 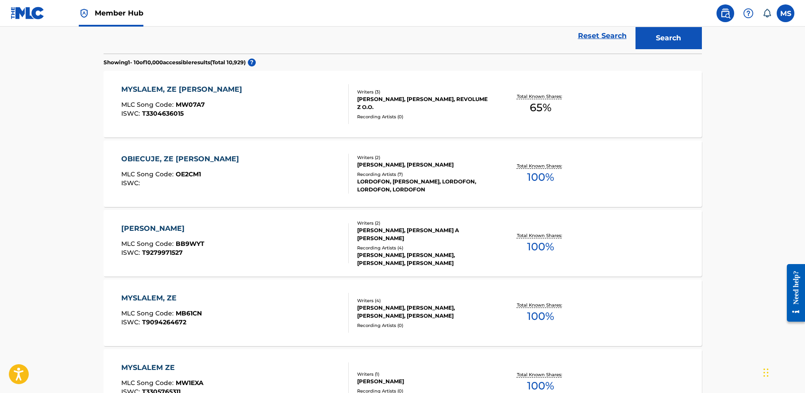 I want to click on div: Chat Widget, so click(x=783, y=371).